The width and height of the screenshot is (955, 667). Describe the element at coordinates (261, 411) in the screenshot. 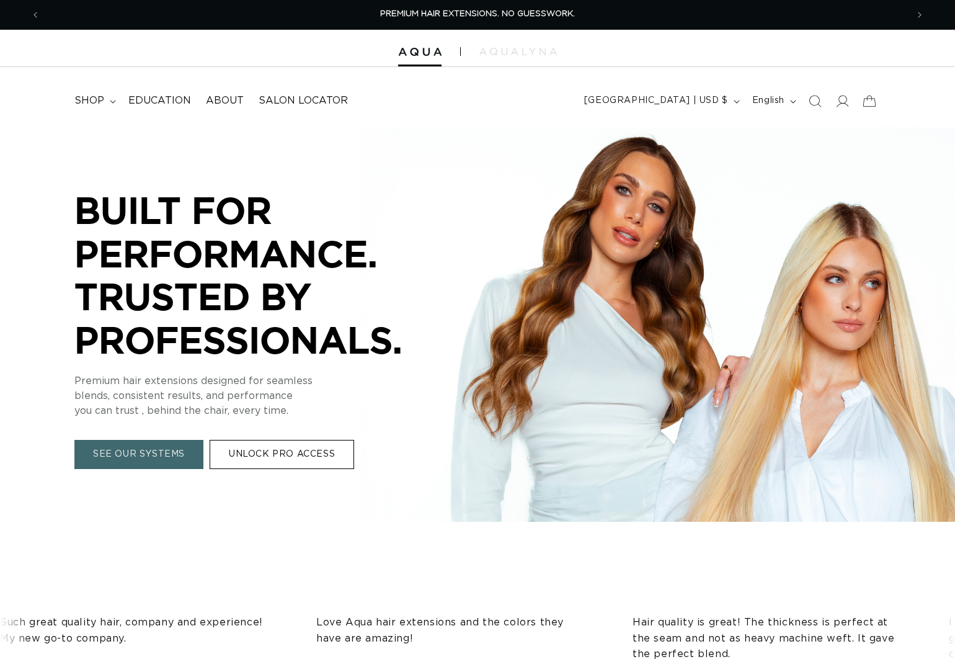

I see `p: you can trust , behind the chair, every time.` at that location.